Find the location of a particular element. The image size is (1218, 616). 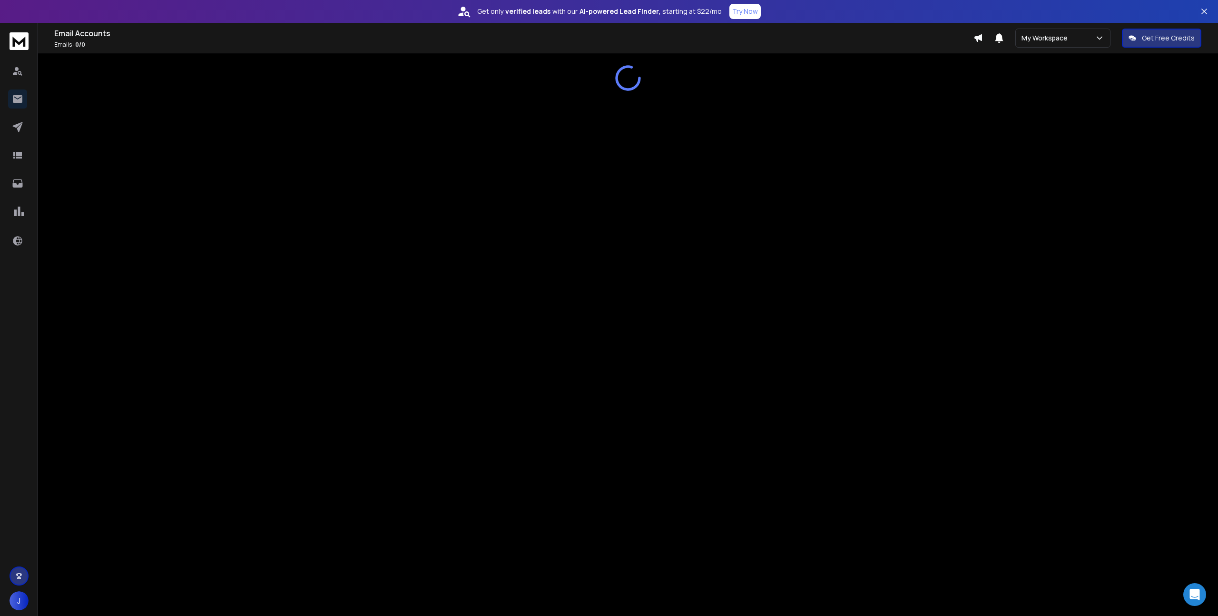

p: Emails : is located at coordinates (514, 45).